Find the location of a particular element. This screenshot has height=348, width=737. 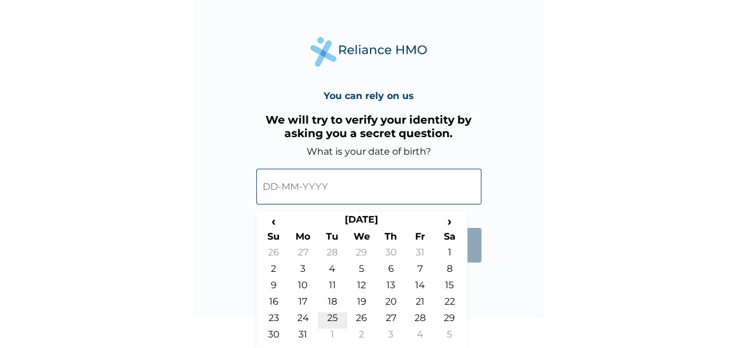

td: 17 is located at coordinates (303, 304).